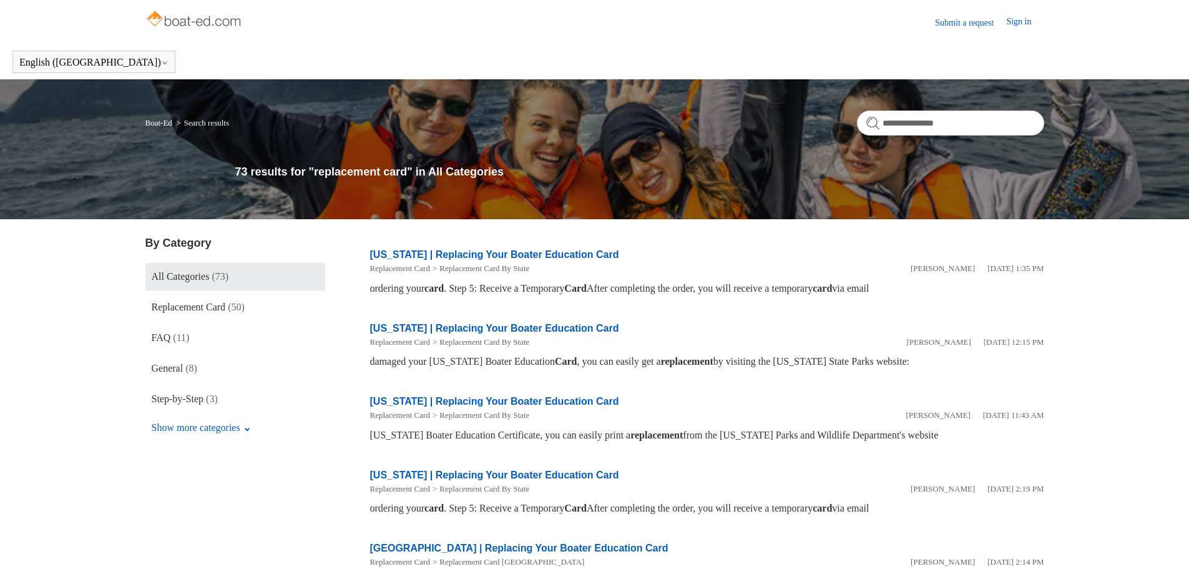 Image resolution: width=1189 pixels, height=569 pixels. I want to click on h1: 73 results for "replacement card" in All Categories, so click(640, 172).